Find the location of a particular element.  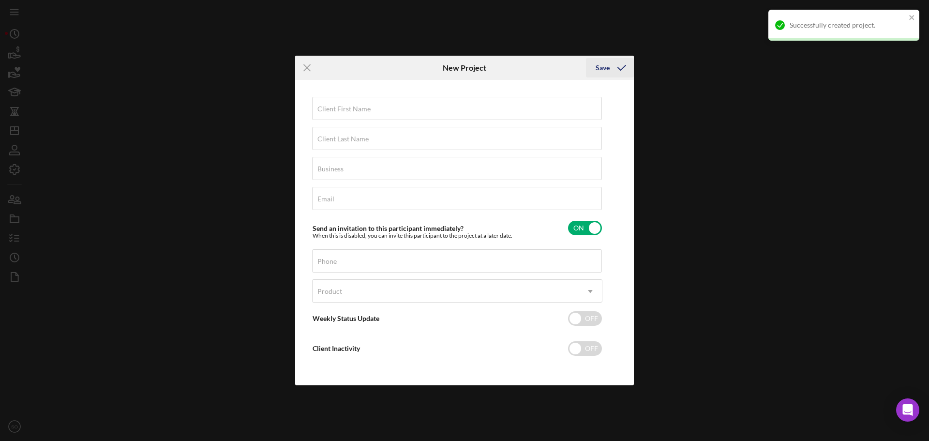

h6: New Project is located at coordinates (464, 68).